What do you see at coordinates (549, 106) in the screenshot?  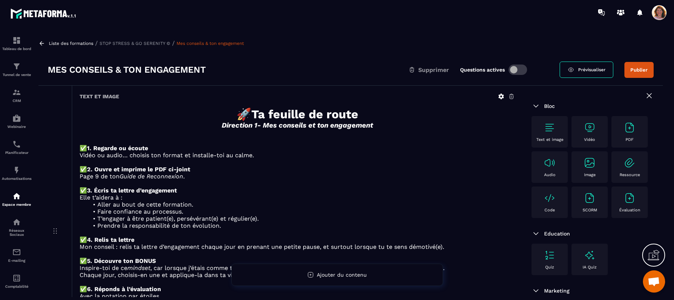 I see `span: Bloc` at bounding box center [549, 106].